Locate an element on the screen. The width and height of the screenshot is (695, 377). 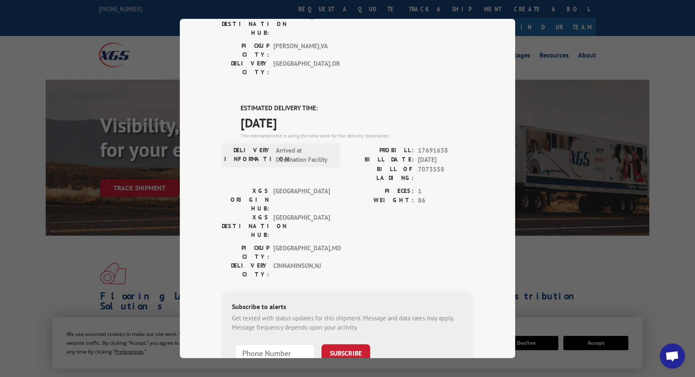
div: Subscribe to alerts is located at coordinates (348, 307).